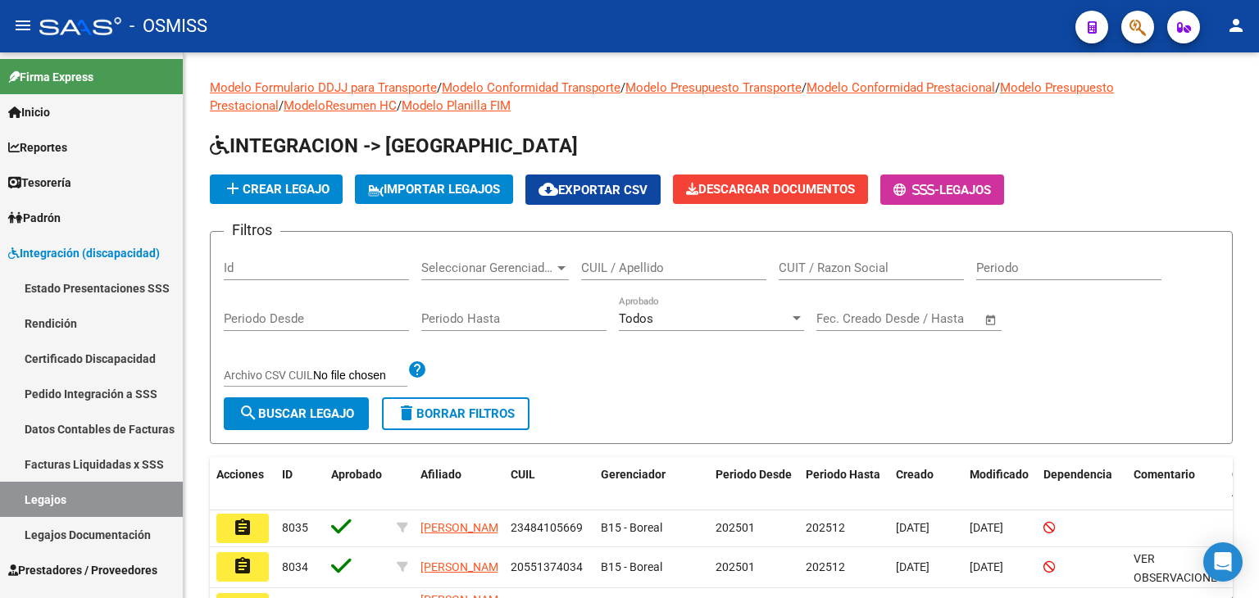 The height and width of the screenshot is (598, 1259). What do you see at coordinates (1236, 25) in the screenshot?
I see `mat-icon: person` at bounding box center [1236, 25].